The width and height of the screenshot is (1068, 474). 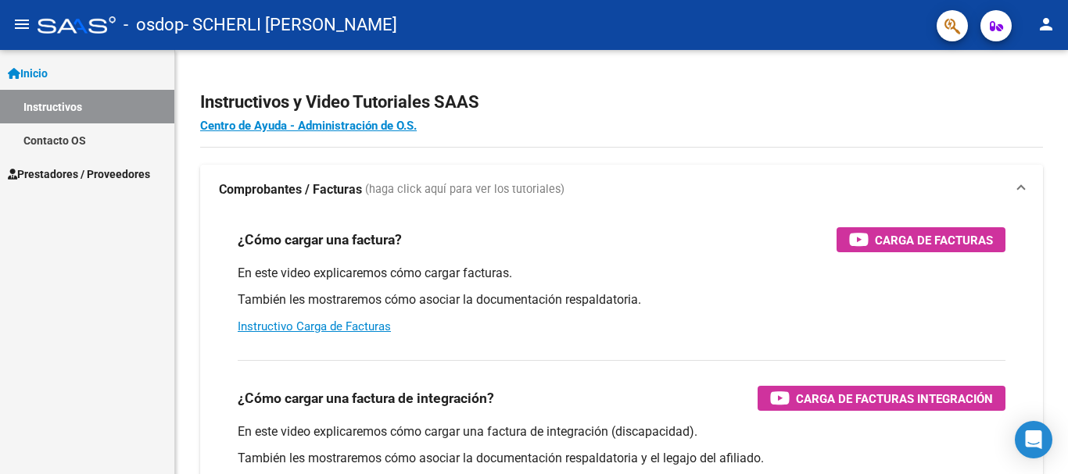 What do you see at coordinates (933, 240) in the screenshot?
I see `span: Carga de Facturas` at bounding box center [933, 240].